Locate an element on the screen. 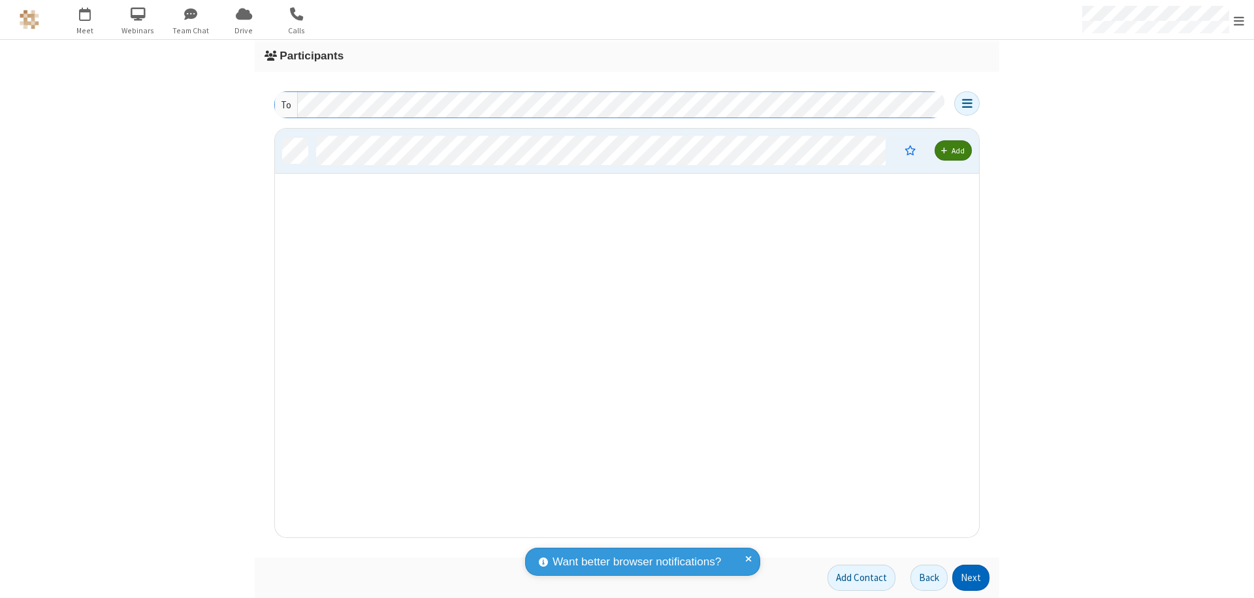 The width and height of the screenshot is (1254, 598). span: Add Contact is located at coordinates (861, 577).